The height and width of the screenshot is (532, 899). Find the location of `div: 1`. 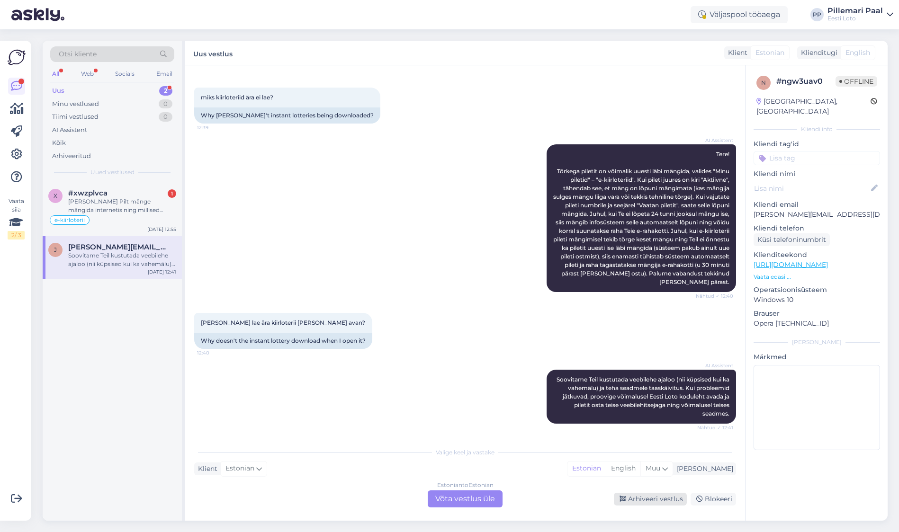

div: 1 is located at coordinates (172, 194).